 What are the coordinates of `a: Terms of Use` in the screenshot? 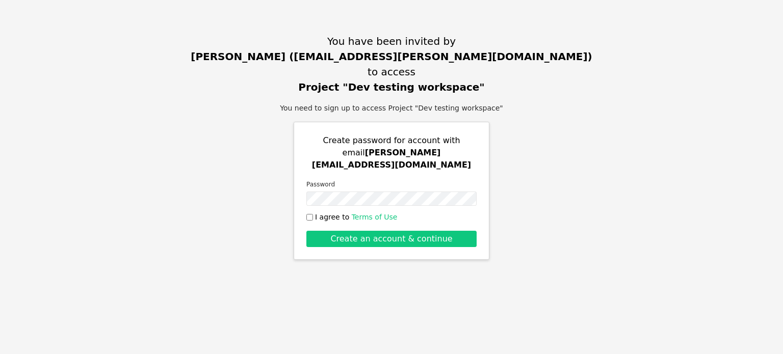 It's located at (375, 217).